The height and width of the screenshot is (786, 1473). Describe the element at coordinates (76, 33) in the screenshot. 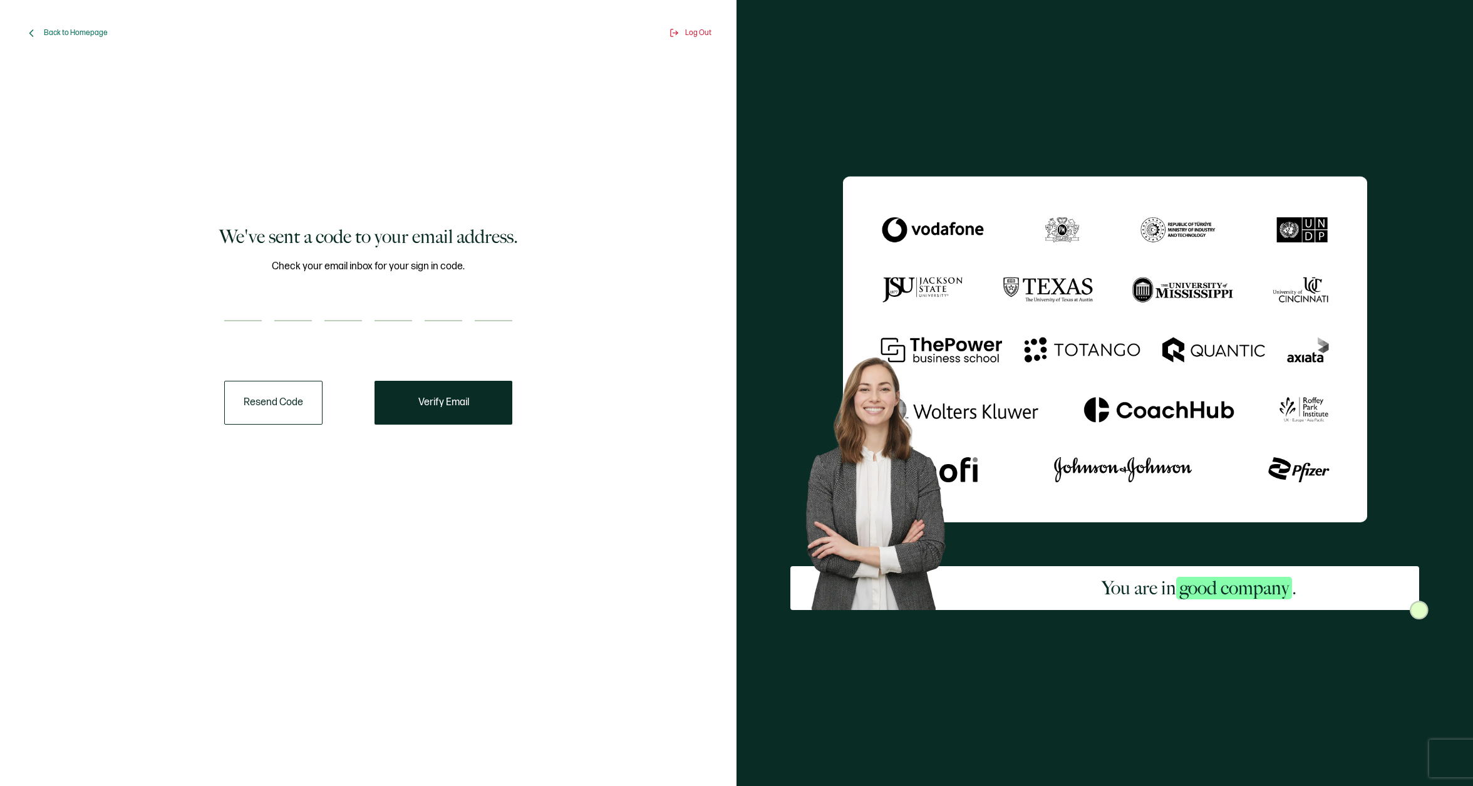

I see `span: Back to Homepage` at that location.